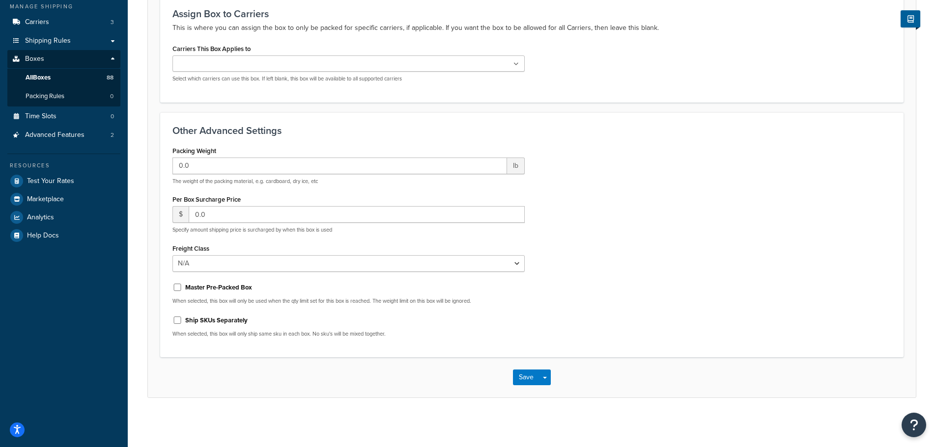 The height and width of the screenshot is (447, 936). Describe the element at coordinates (64, 22) in the screenshot. I see `a: Carriers3` at that location.